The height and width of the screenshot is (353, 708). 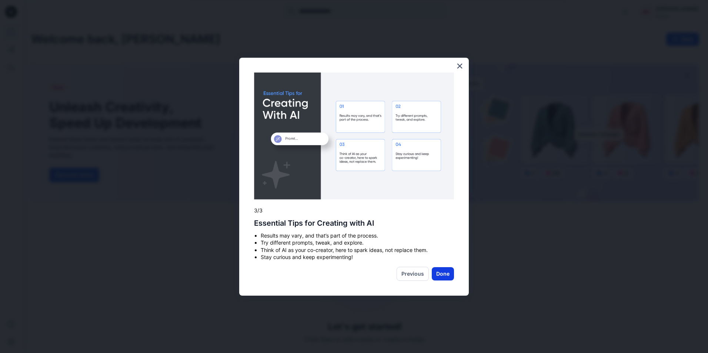 What do you see at coordinates (357, 257) in the screenshot?
I see `li: Stay curious and keep experimenting!` at bounding box center [357, 257].